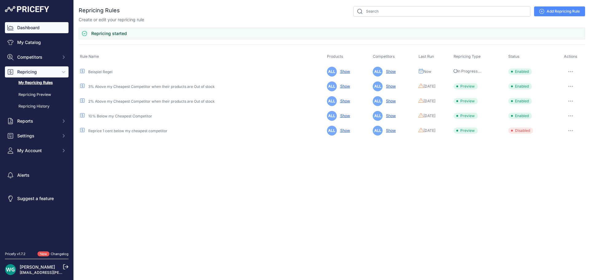  Describe the element at coordinates (152, 101) in the screenshot. I see `a: 2% Above my Cheapest Competitor when their products are Out of stock` at that location.